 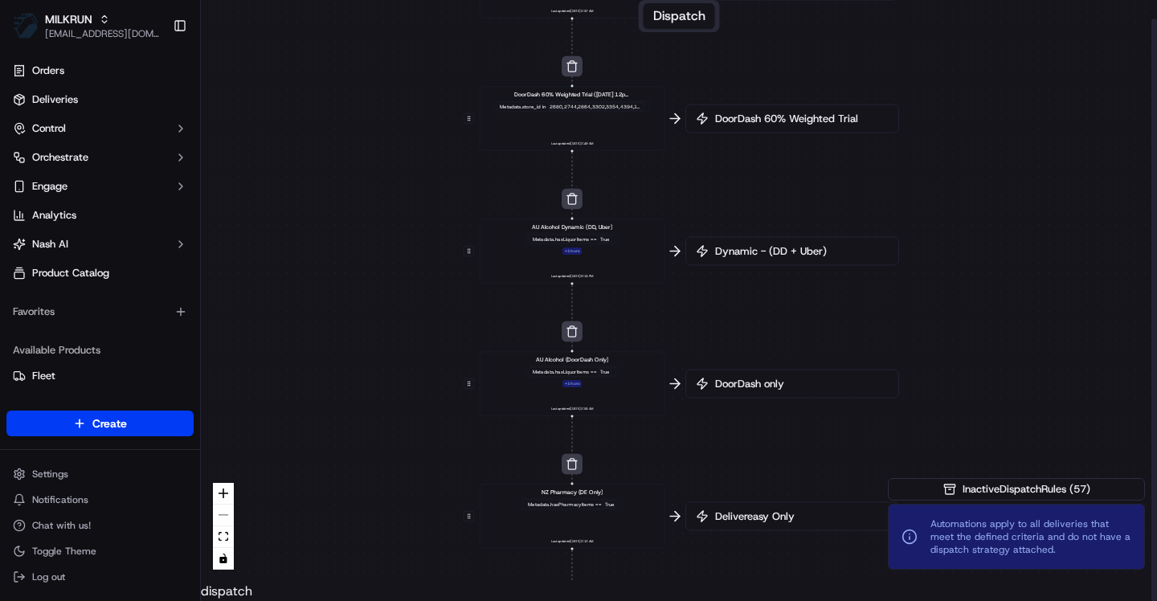 I want to click on button: See all, so click(x=271, y=215).